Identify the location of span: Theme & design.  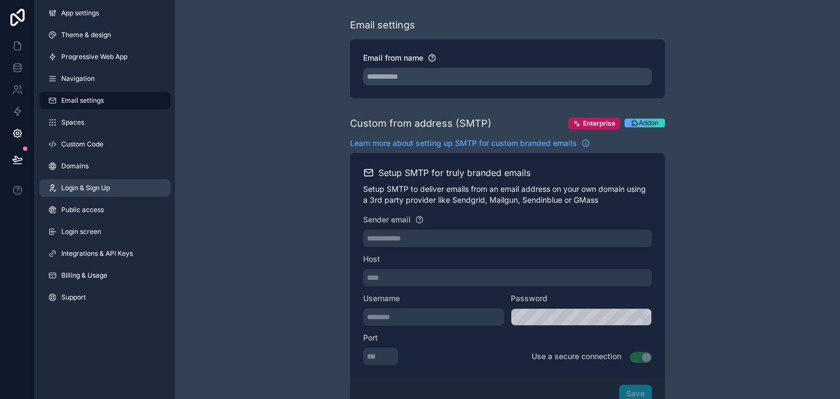
(86, 35).